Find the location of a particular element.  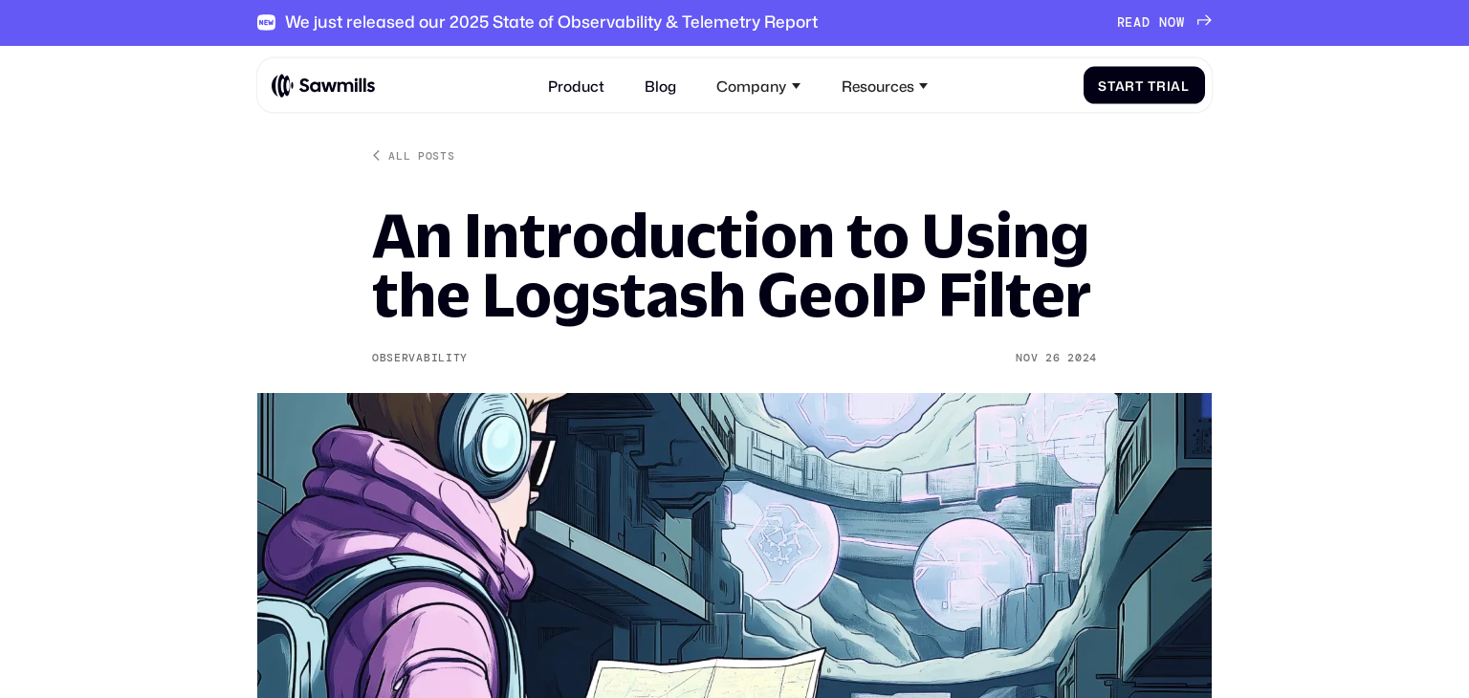

a: Product is located at coordinates (577, 85).